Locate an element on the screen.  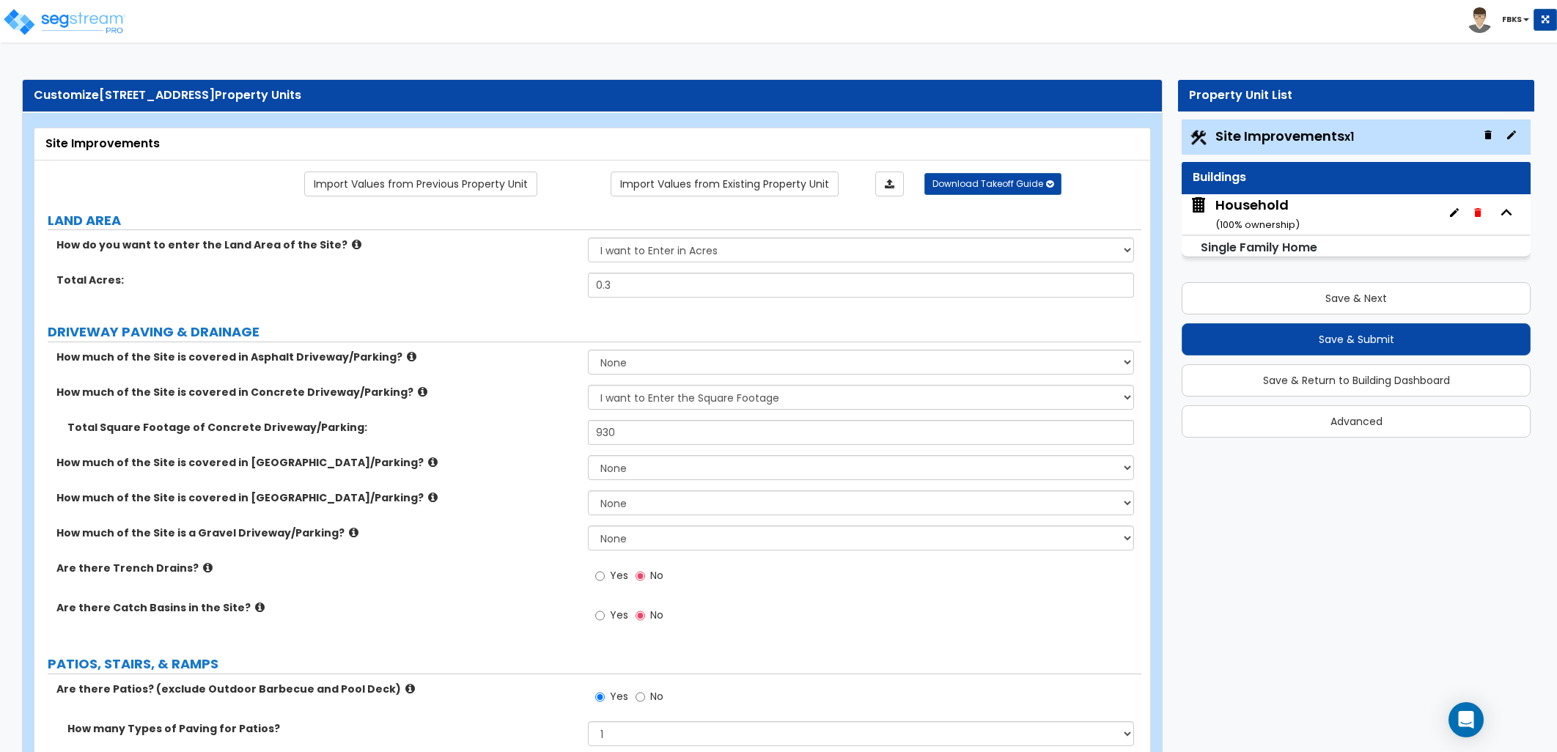
div: Property Unit List is located at coordinates (1356, 95).